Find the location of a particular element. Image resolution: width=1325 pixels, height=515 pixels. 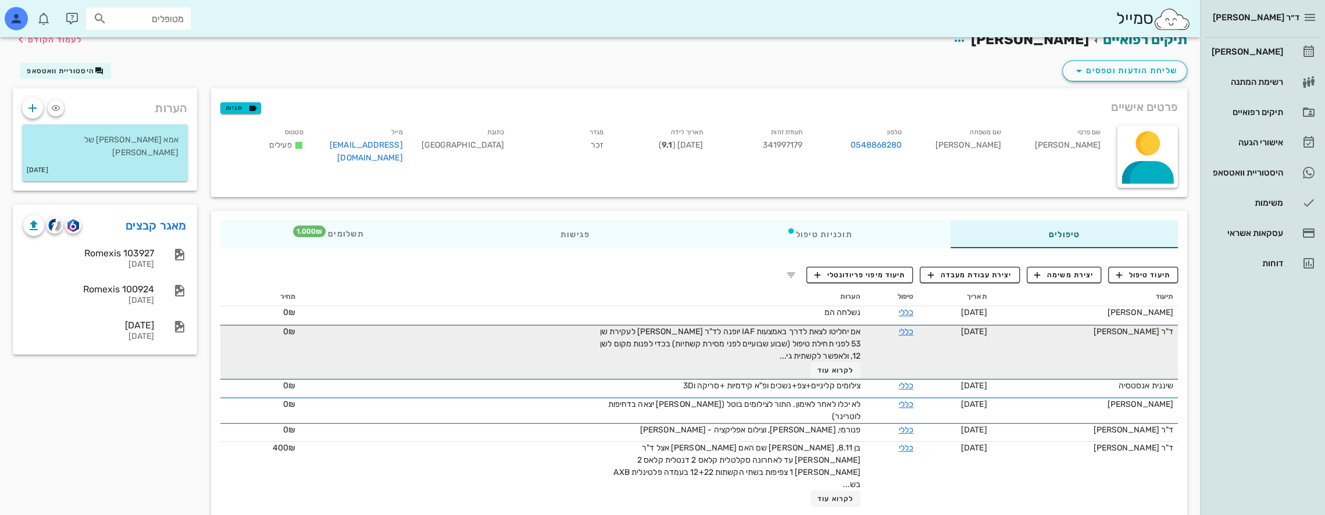

small: טלפון is located at coordinates (895, 132).